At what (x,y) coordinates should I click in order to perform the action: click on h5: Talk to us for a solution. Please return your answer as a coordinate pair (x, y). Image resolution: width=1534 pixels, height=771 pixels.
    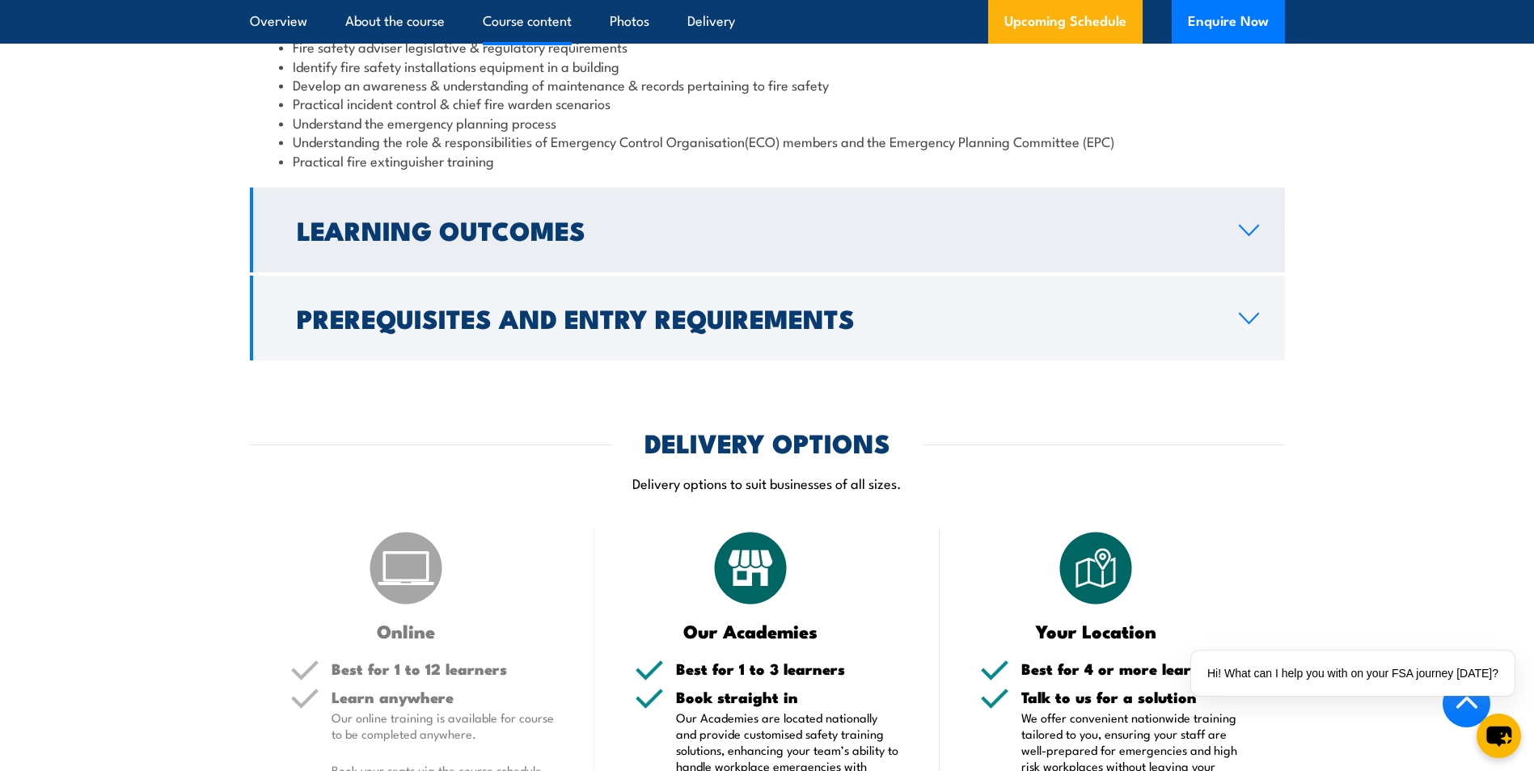
    Looking at the image, I should click on (1133, 697).